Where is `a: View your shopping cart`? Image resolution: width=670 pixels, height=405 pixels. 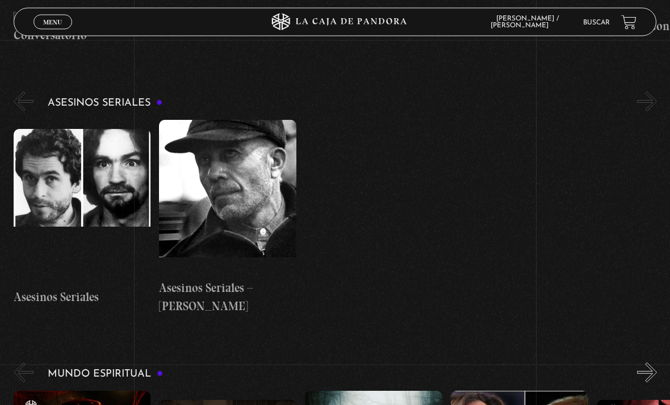
a: View your shopping cart is located at coordinates (629, 22).